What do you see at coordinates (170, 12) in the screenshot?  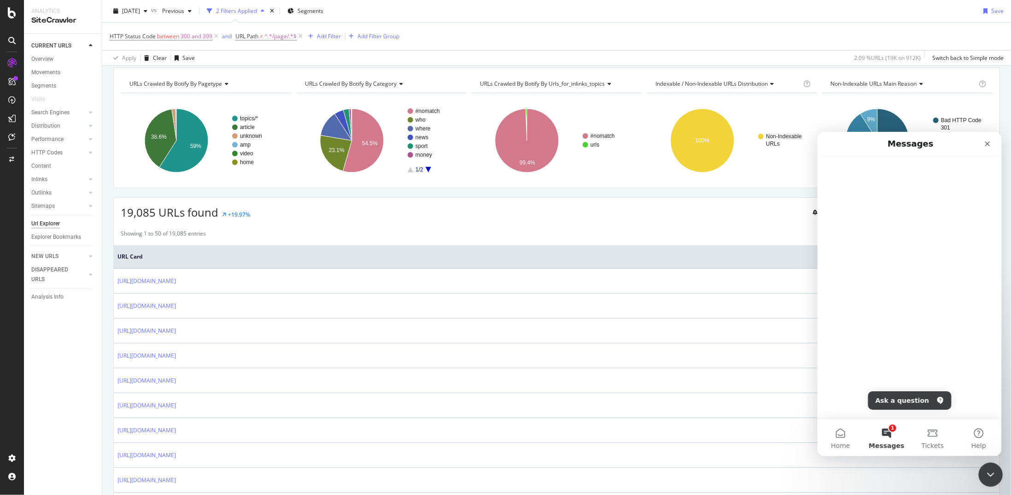 I see `div: Close` at bounding box center [170, 12].